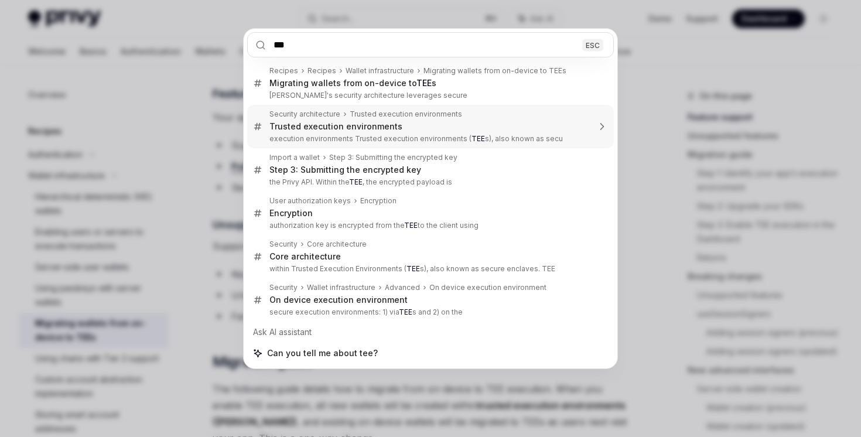 The height and width of the screenshot is (437, 861). What do you see at coordinates (353, 83) in the screenshot?
I see `div: Migrating wallets from on-device to s` at bounding box center [353, 83].